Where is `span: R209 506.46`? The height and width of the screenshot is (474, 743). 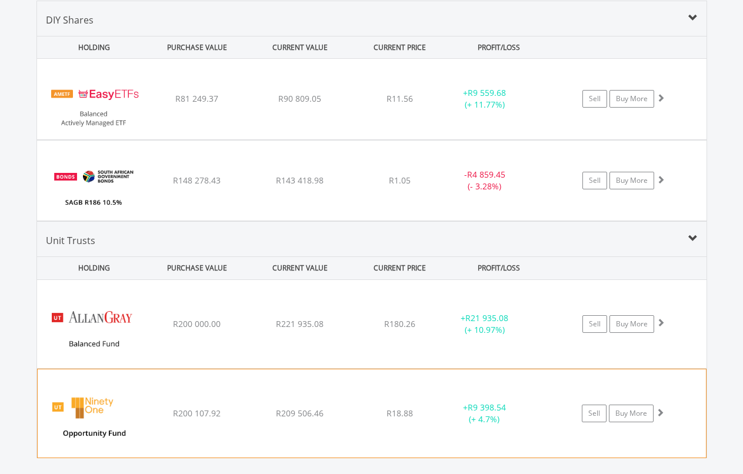
span: R209 506.46 is located at coordinates (299, 413).